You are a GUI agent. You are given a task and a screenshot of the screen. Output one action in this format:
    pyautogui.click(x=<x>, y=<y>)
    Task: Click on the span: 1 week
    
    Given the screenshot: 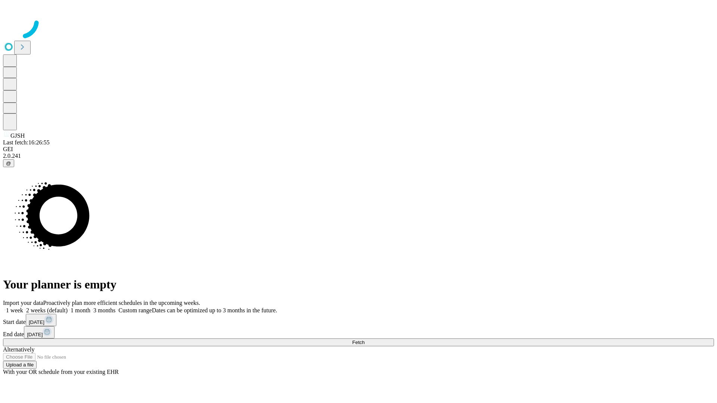 What is the action you would take?
    pyautogui.click(x=15, y=310)
    